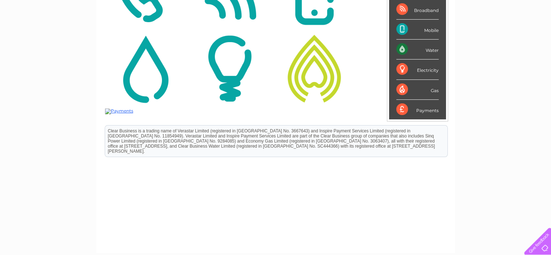  I want to click on div: Gas, so click(417, 89).